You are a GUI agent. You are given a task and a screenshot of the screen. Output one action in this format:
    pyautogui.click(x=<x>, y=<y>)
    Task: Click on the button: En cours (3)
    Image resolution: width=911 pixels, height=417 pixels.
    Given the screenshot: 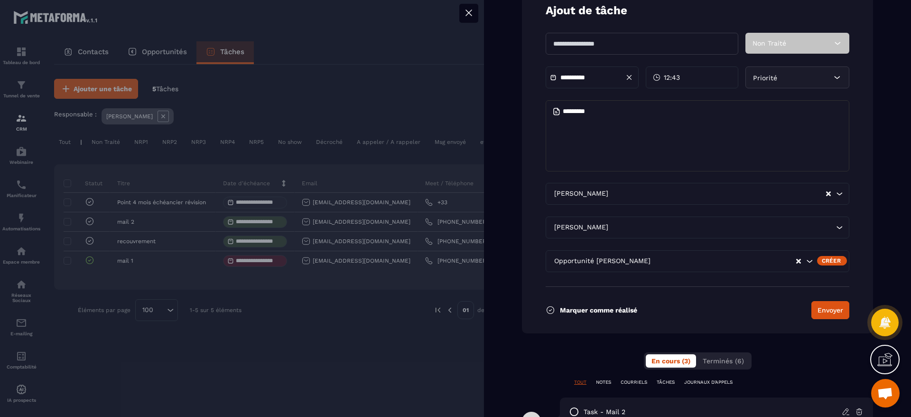 What is the action you would take?
    pyautogui.click(x=671, y=361)
    